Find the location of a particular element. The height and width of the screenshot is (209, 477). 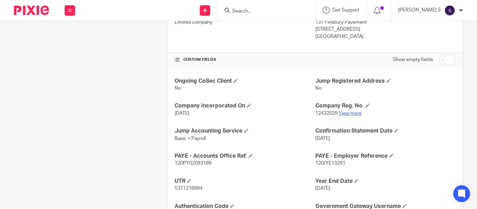

h4: Company Reg. No. is located at coordinates (385, 106).